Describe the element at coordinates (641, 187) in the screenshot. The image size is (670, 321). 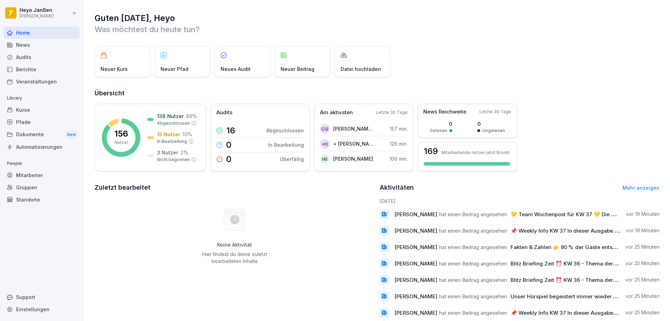
I see `a: Mehr anzeigen` at that location.